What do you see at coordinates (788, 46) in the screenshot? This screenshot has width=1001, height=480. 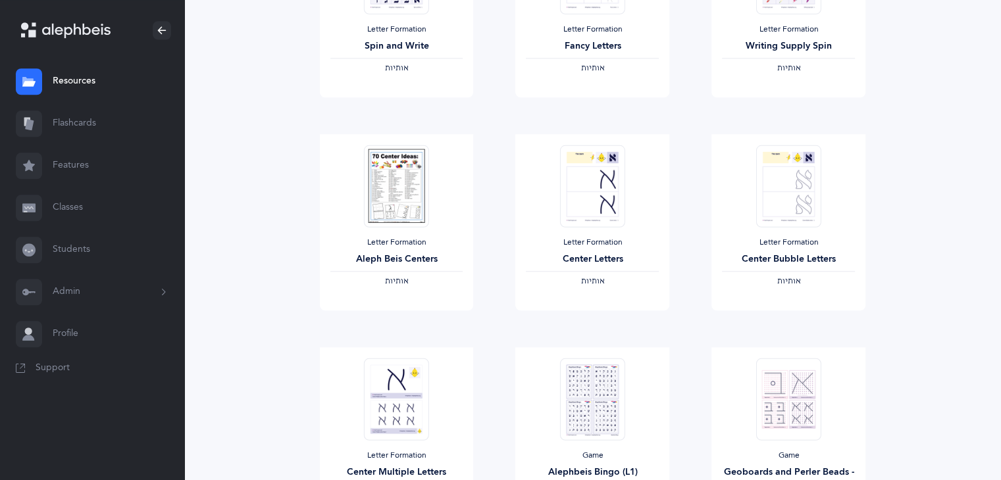 I see `div: Writing Supply Spin` at bounding box center [788, 46].